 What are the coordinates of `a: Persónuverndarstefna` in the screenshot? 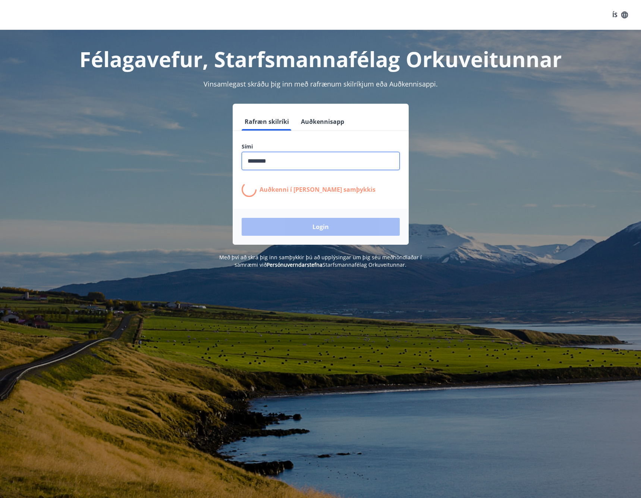 It's located at (294, 264).